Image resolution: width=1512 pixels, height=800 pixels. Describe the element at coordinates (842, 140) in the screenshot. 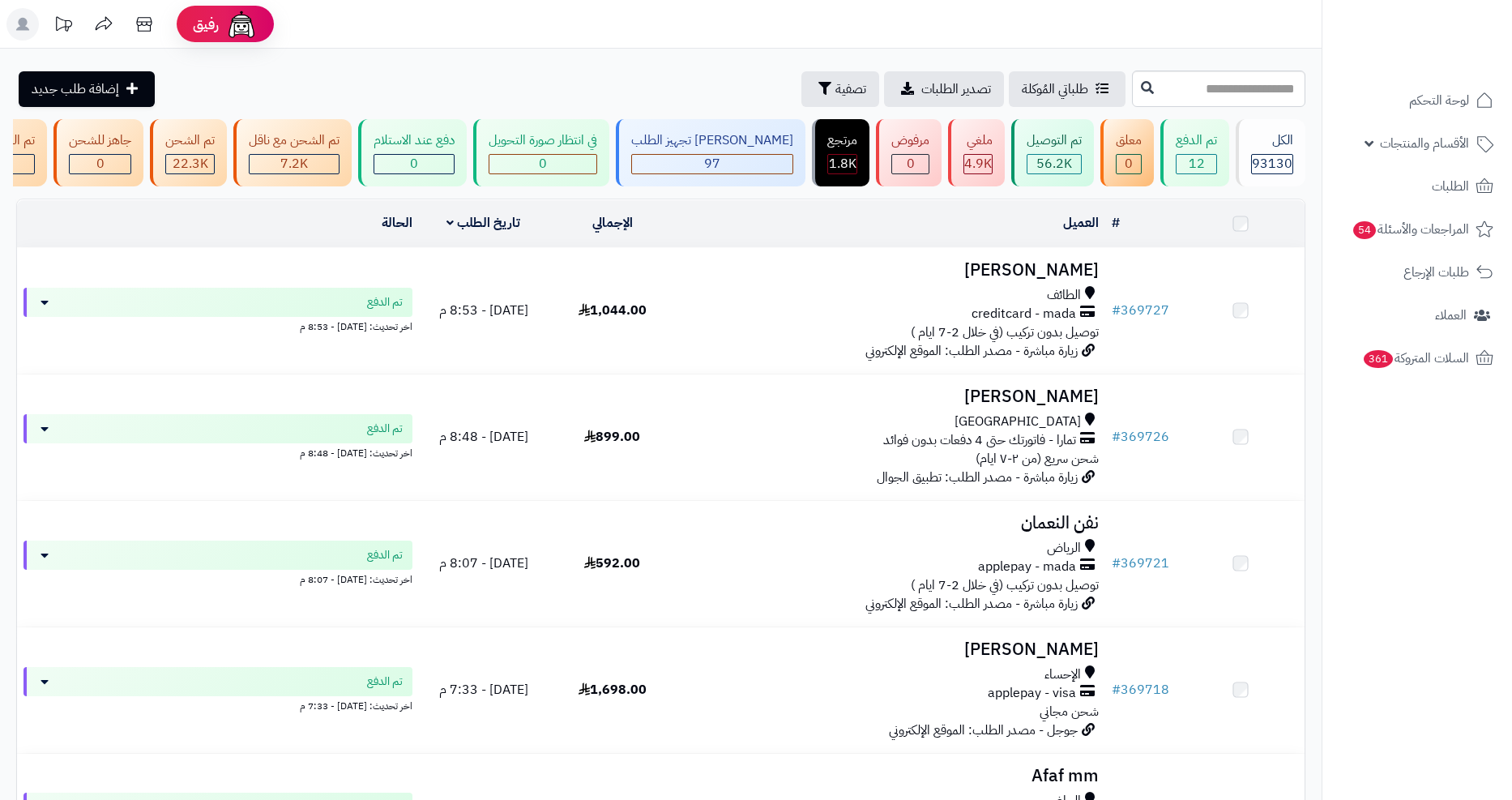

I see `div: مرتجع` at that location.